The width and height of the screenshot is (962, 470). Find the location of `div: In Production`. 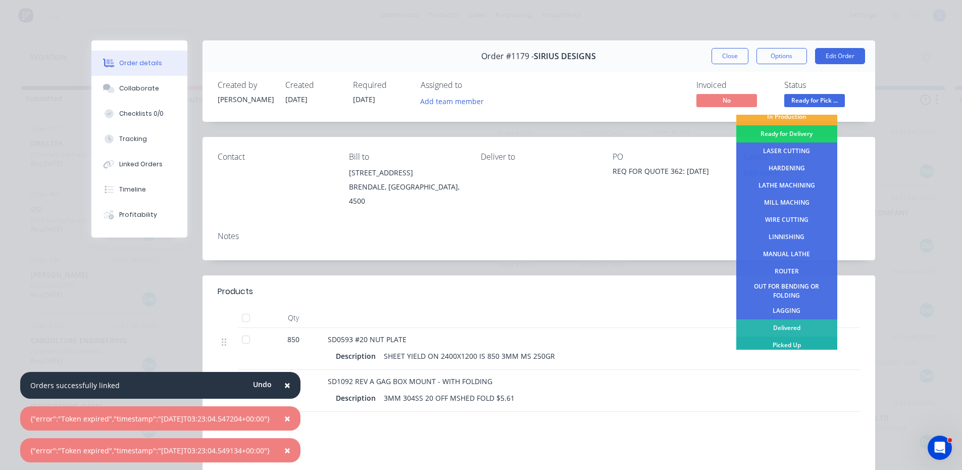

div: In Production is located at coordinates (787, 117).